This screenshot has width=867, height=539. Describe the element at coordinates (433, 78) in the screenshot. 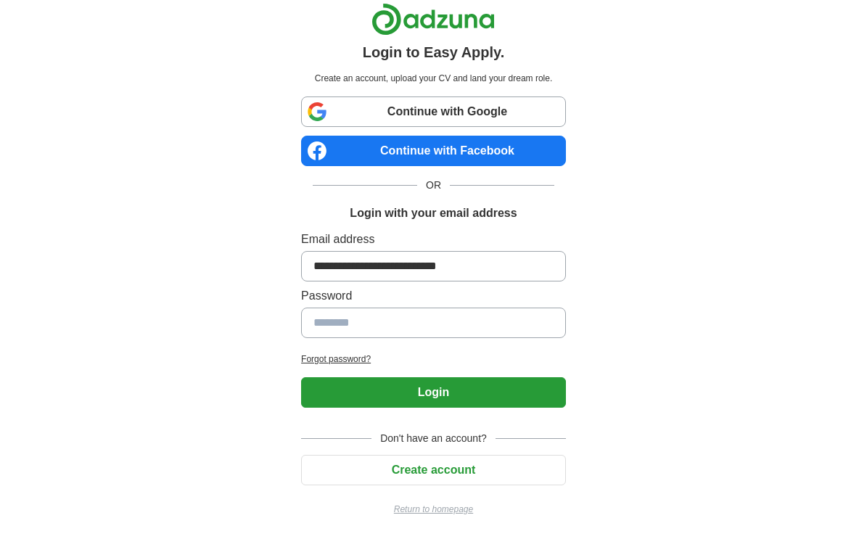

I see `p: Create an account, upload your CV and land your dream role.` at that location.